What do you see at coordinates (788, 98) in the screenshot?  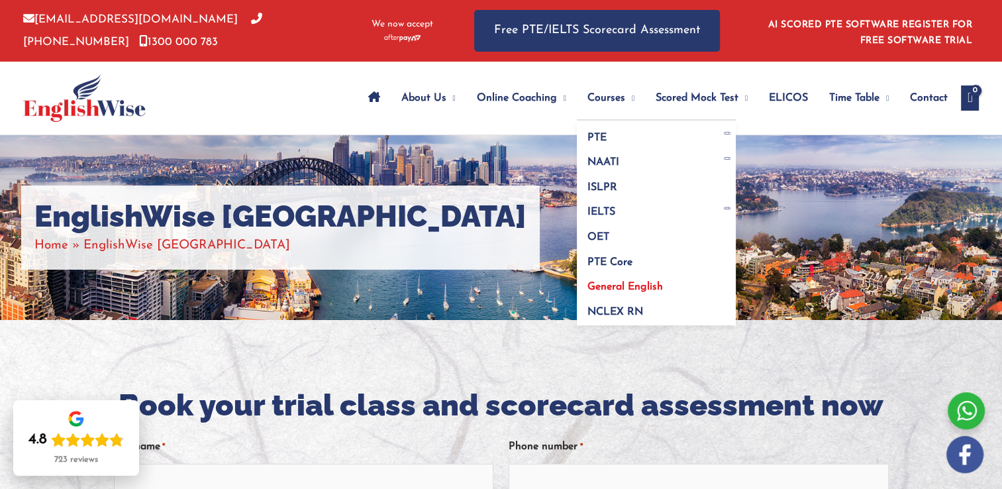 I see `a: ELICOS` at bounding box center [788, 98].